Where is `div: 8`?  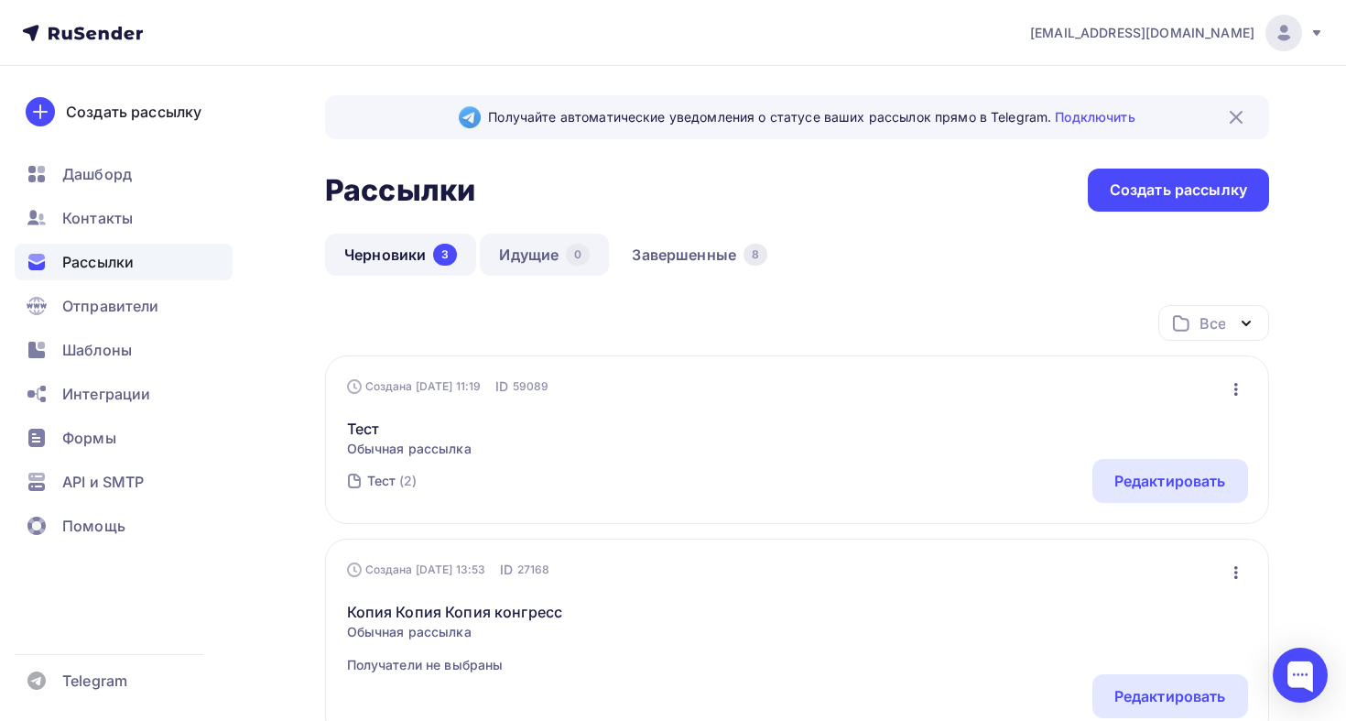 div: 8 is located at coordinates (756, 255).